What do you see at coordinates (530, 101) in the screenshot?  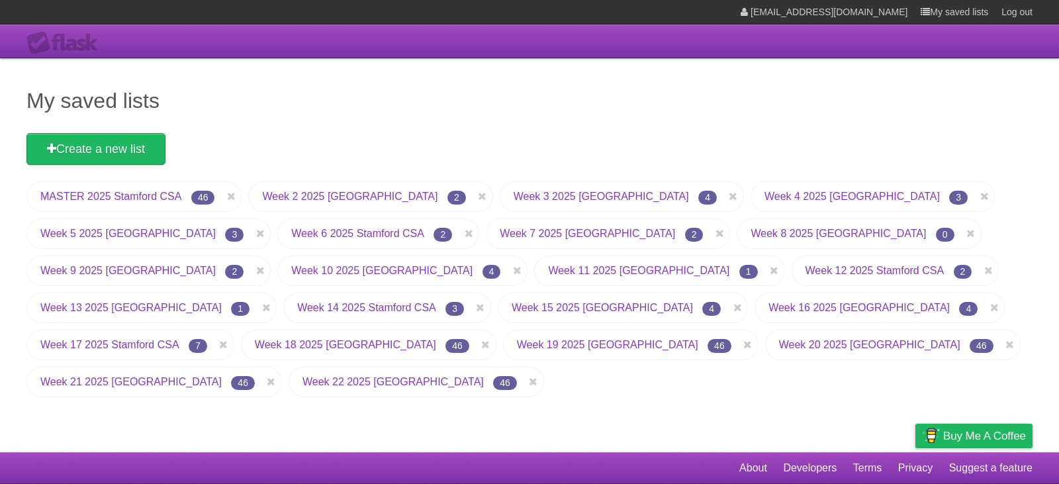 I see `h1: My saved lists` at bounding box center [530, 101].